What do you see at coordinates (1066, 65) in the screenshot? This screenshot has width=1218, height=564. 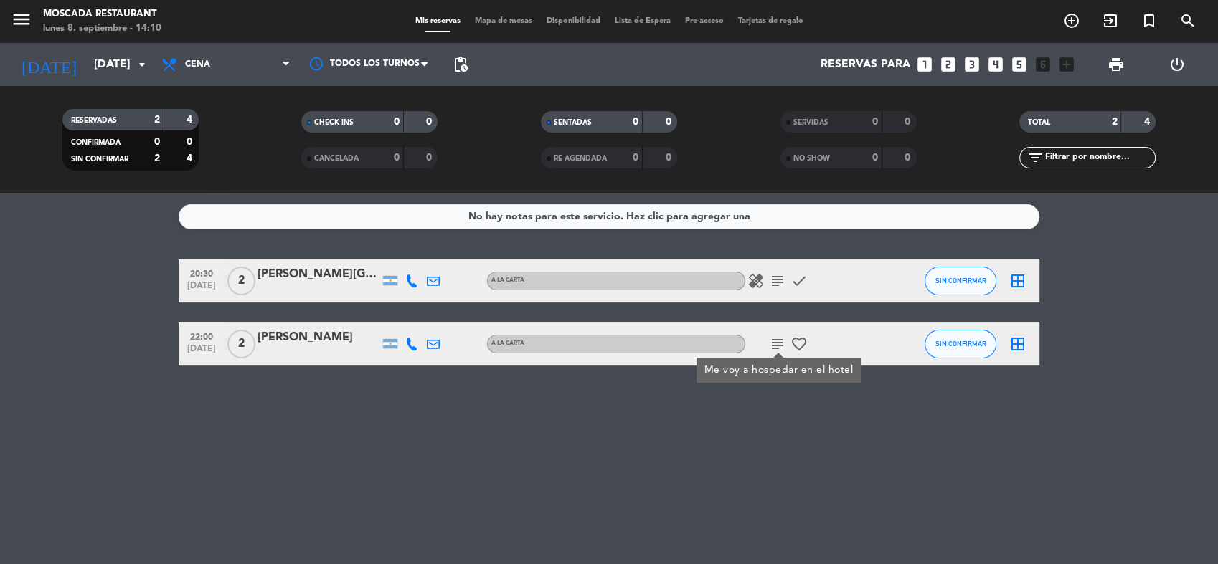 I see `i: add_box` at bounding box center [1066, 65].